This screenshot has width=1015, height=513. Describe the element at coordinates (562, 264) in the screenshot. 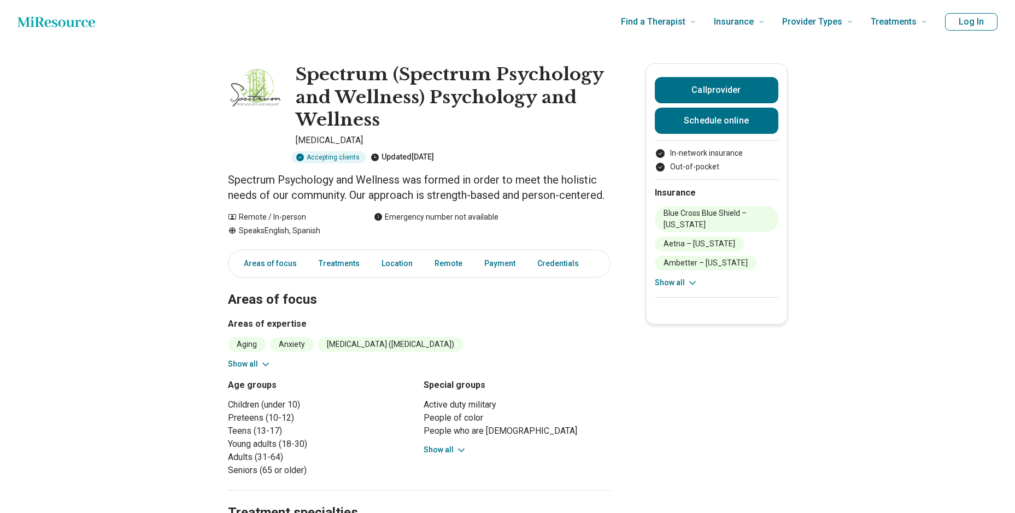

I see `a: Credentials` at that location.